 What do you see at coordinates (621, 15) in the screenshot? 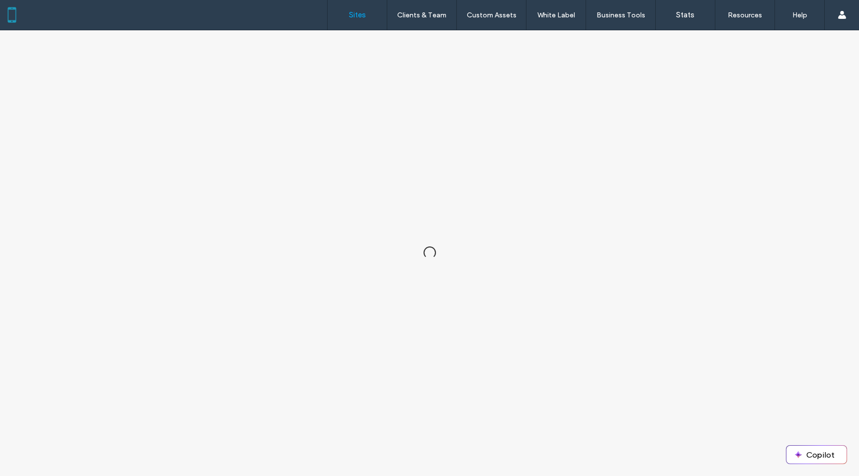
I see `label: Business Tools` at bounding box center [621, 15].